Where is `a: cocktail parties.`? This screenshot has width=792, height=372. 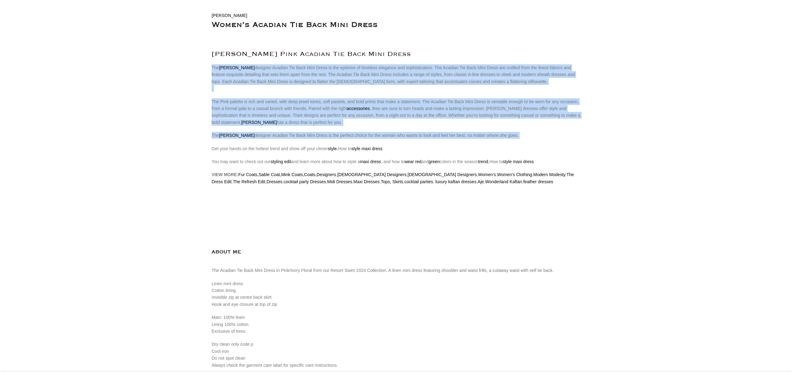
a: cocktail parties. is located at coordinates (419, 182).